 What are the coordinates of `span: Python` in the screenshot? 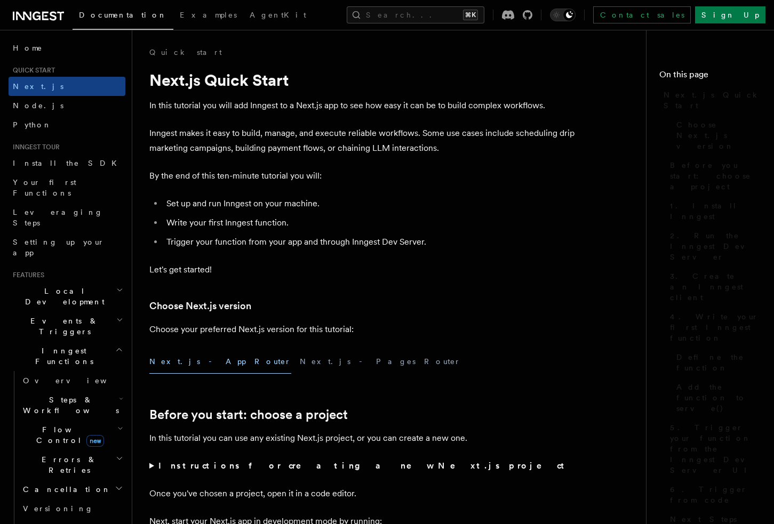 It's located at (32, 125).